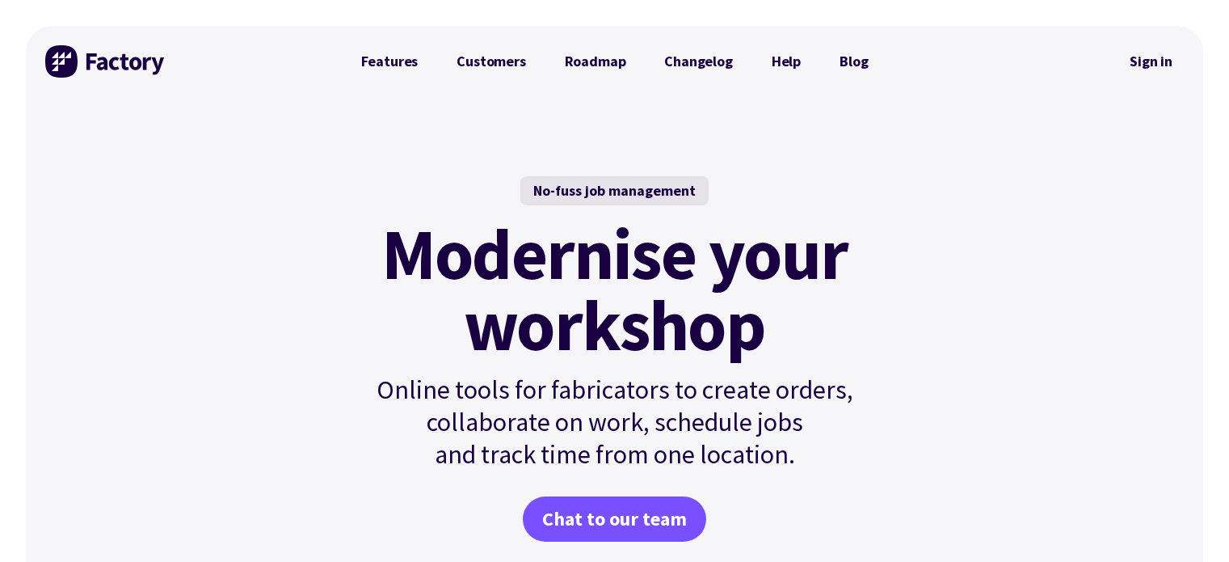  What do you see at coordinates (698, 61) in the screenshot?
I see `a: Changelog` at bounding box center [698, 61].